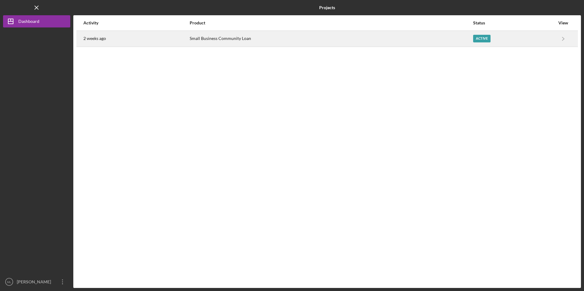 Image resolution: width=584 pixels, height=291 pixels. Describe the element at coordinates (29, 22) in the screenshot. I see `div: Dashboard` at that location.